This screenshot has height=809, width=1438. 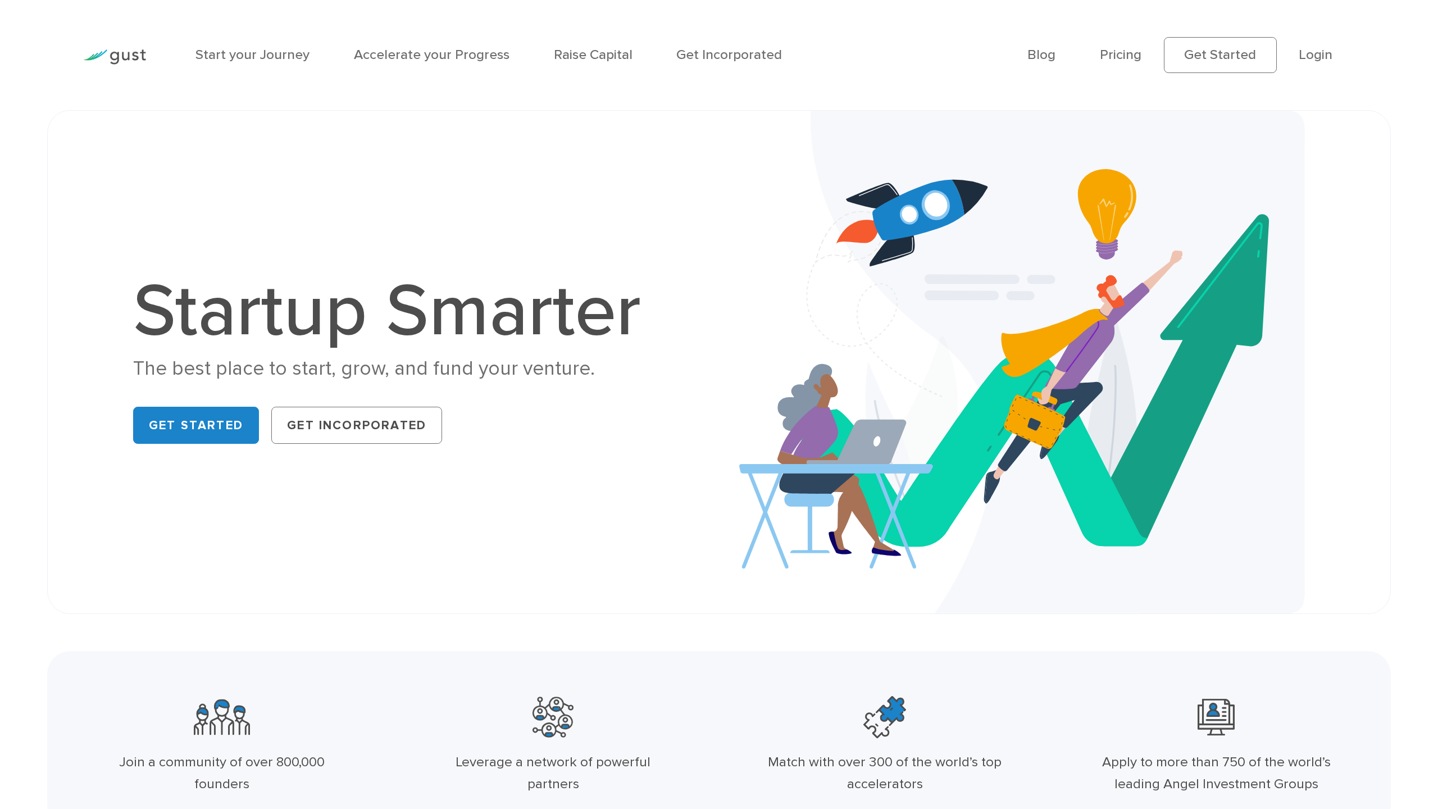 What do you see at coordinates (252, 54) in the screenshot?
I see `a: Start your Journey` at bounding box center [252, 54].